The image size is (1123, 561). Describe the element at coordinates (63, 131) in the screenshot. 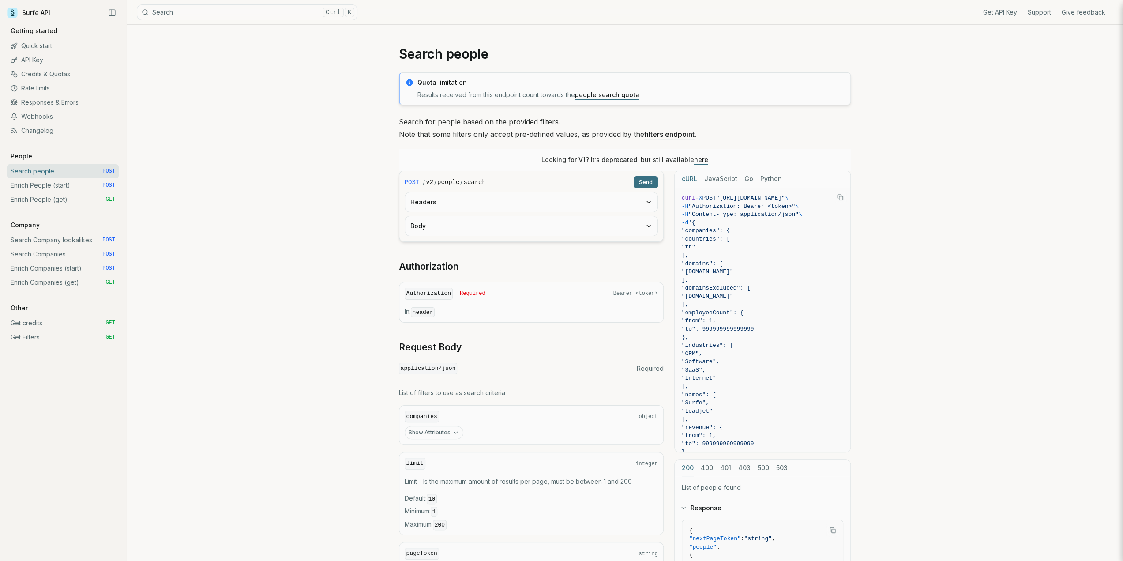

I see `a: Changelog` at that location.